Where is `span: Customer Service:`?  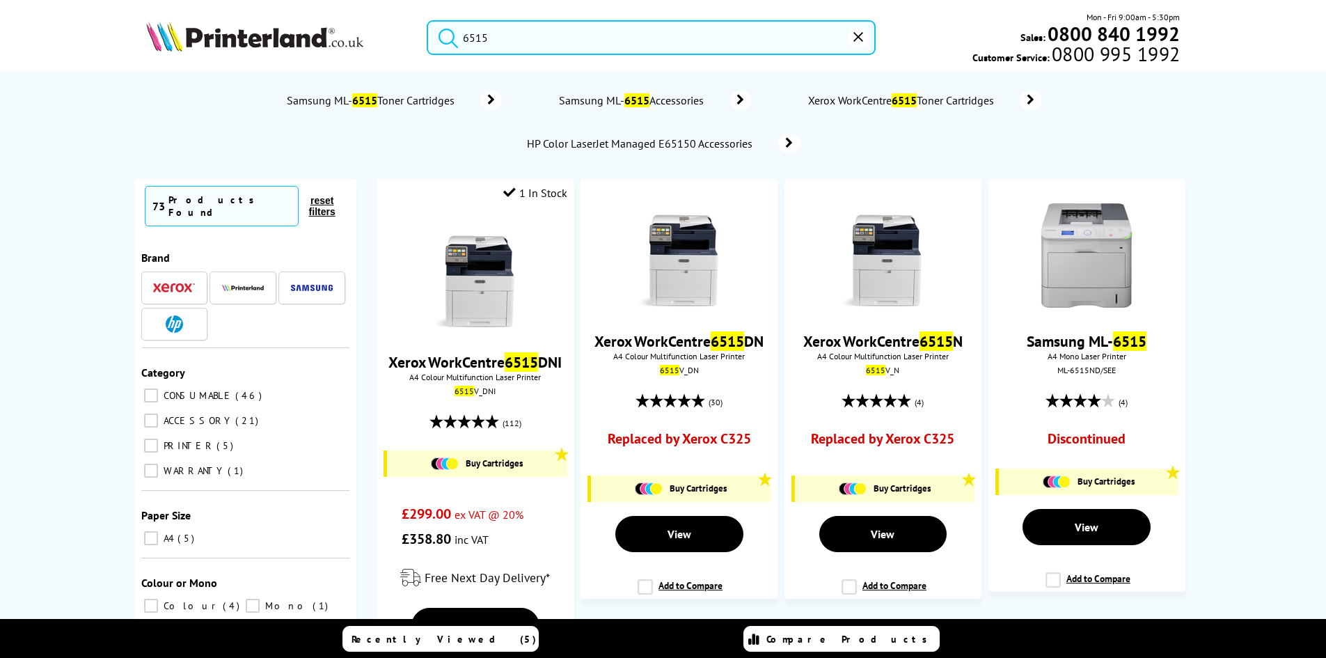
span: Customer Service: is located at coordinates (1076, 56).